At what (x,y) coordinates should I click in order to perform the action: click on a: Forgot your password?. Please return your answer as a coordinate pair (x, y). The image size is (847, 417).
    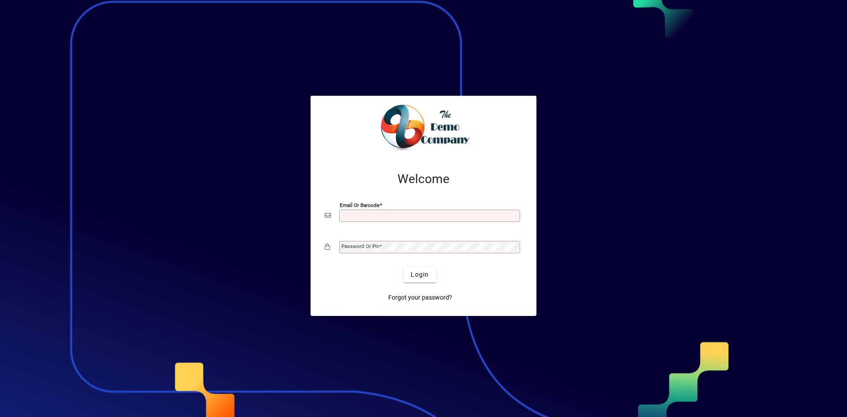
    Looking at the image, I should click on (420, 297).